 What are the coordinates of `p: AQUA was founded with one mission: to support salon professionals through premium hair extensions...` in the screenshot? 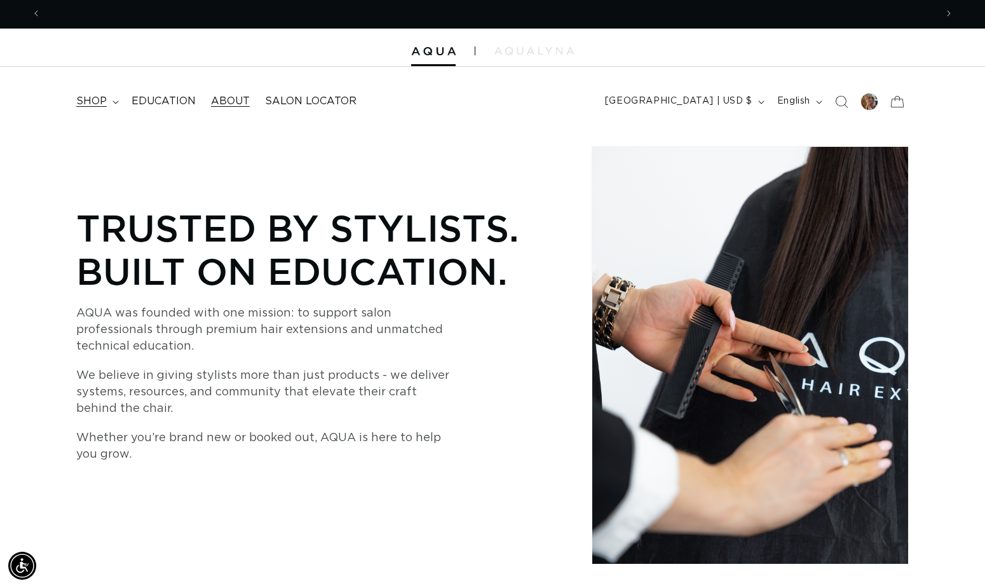 It's located at (267, 330).